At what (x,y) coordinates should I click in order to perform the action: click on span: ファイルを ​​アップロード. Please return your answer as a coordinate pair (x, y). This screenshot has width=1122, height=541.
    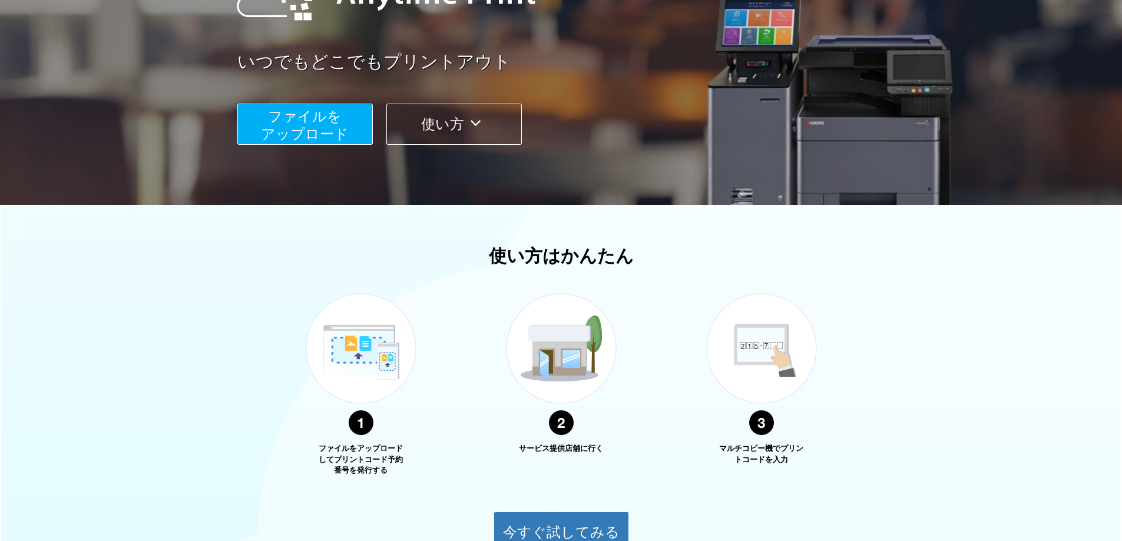
    Looking at the image, I should click on (304, 125).